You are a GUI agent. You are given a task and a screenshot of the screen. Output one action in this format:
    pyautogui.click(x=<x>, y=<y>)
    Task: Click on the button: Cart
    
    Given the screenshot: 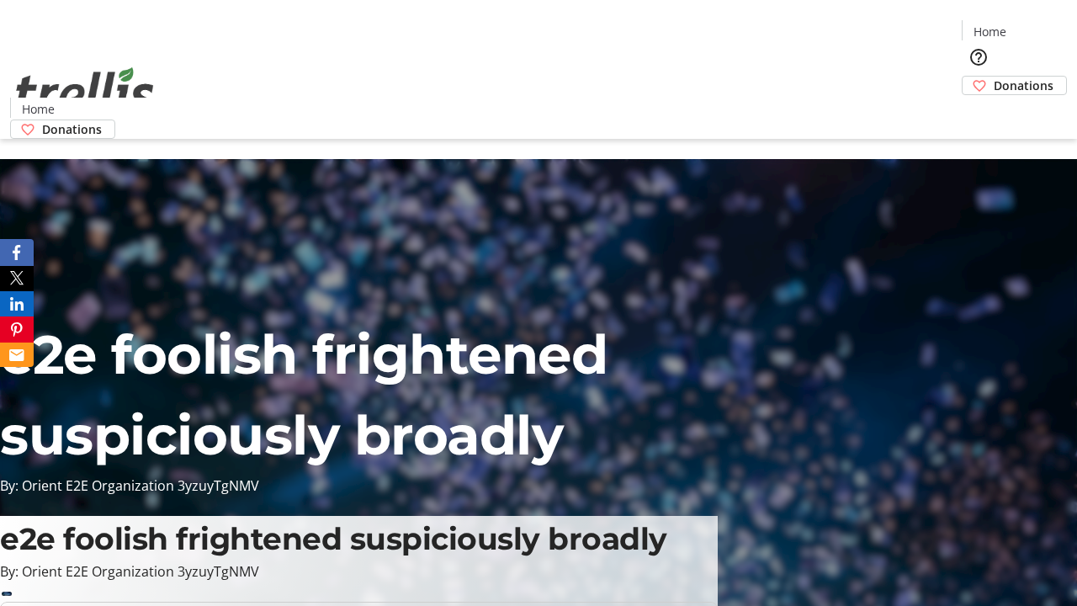 What is the action you would take?
    pyautogui.click(x=979, y=112)
    